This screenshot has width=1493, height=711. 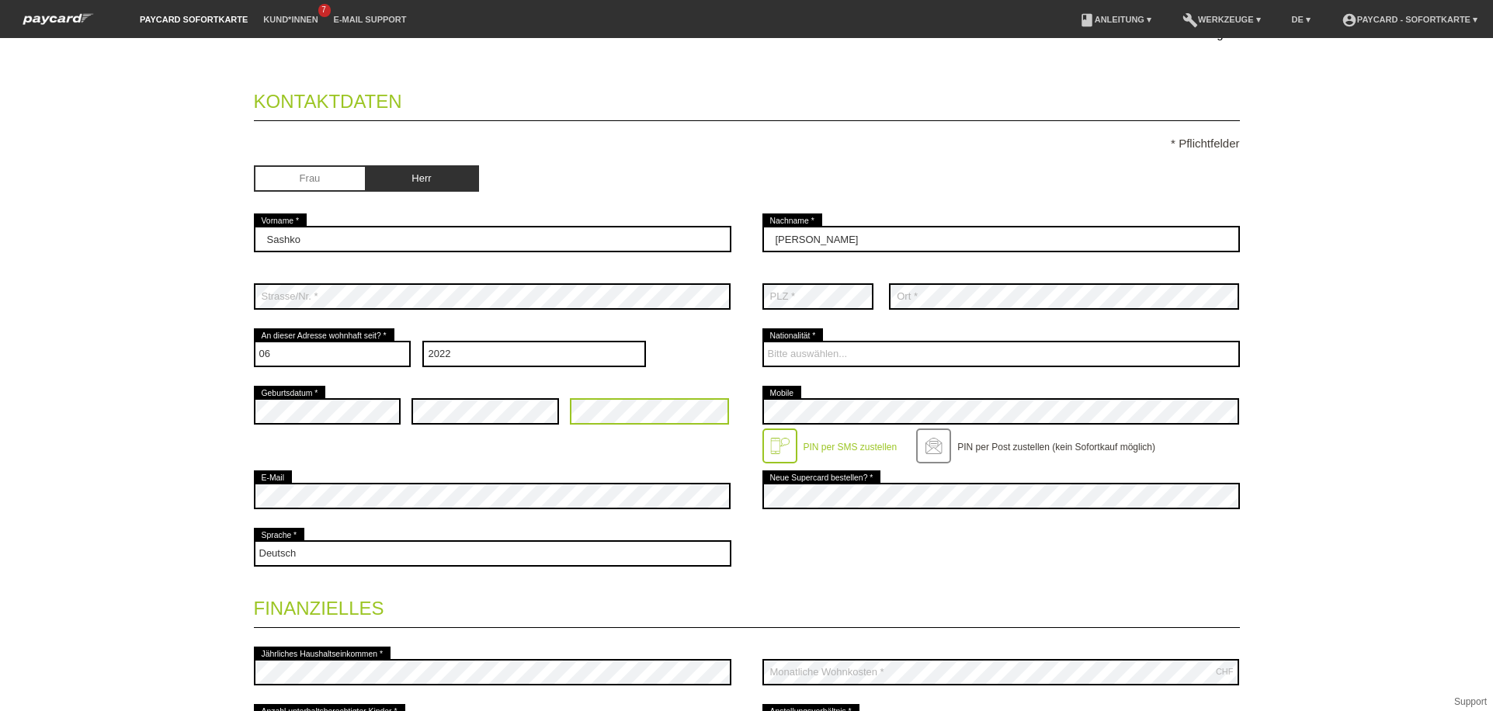 What do you see at coordinates (290, 19) in the screenshot?
I see `a: Kund*innen` at bounding box center [290, 19].